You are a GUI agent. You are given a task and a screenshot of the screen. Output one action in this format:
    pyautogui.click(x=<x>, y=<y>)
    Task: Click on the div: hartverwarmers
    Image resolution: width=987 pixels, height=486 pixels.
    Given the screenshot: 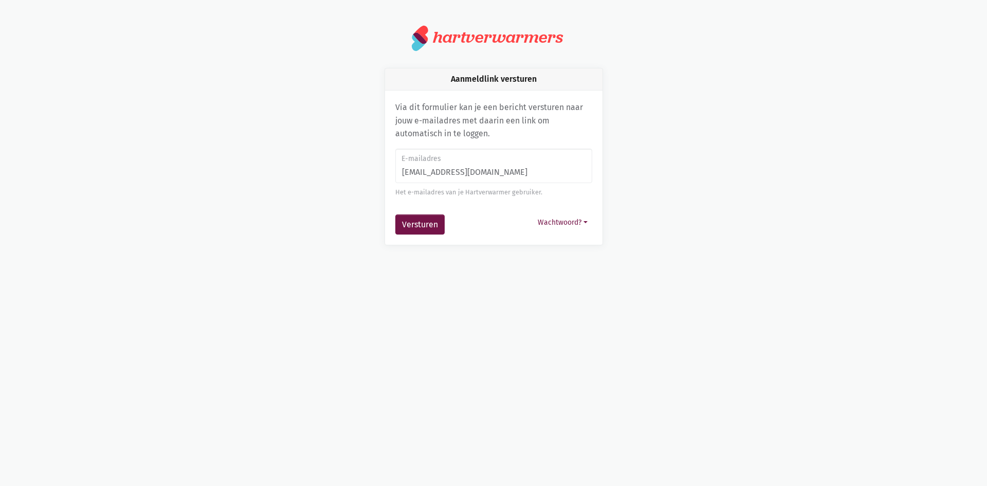 What is the action you would take?
    pyautogui.click(x=498, y=37)
    